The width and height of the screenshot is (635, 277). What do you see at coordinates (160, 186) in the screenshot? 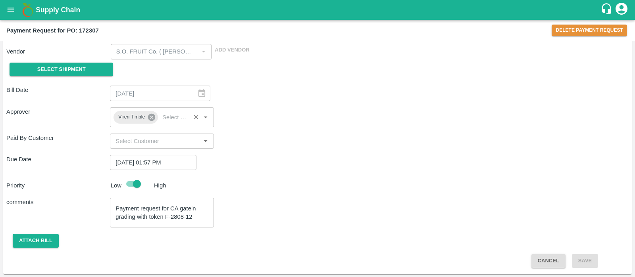
I see `p: High` at bounding box center [160, 186].